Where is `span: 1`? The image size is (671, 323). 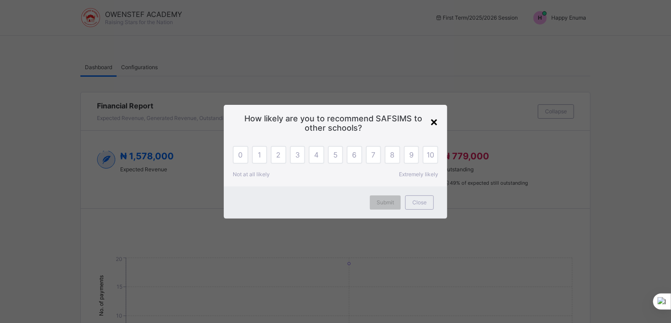 span: 1 is located at coordinates (259, 155).